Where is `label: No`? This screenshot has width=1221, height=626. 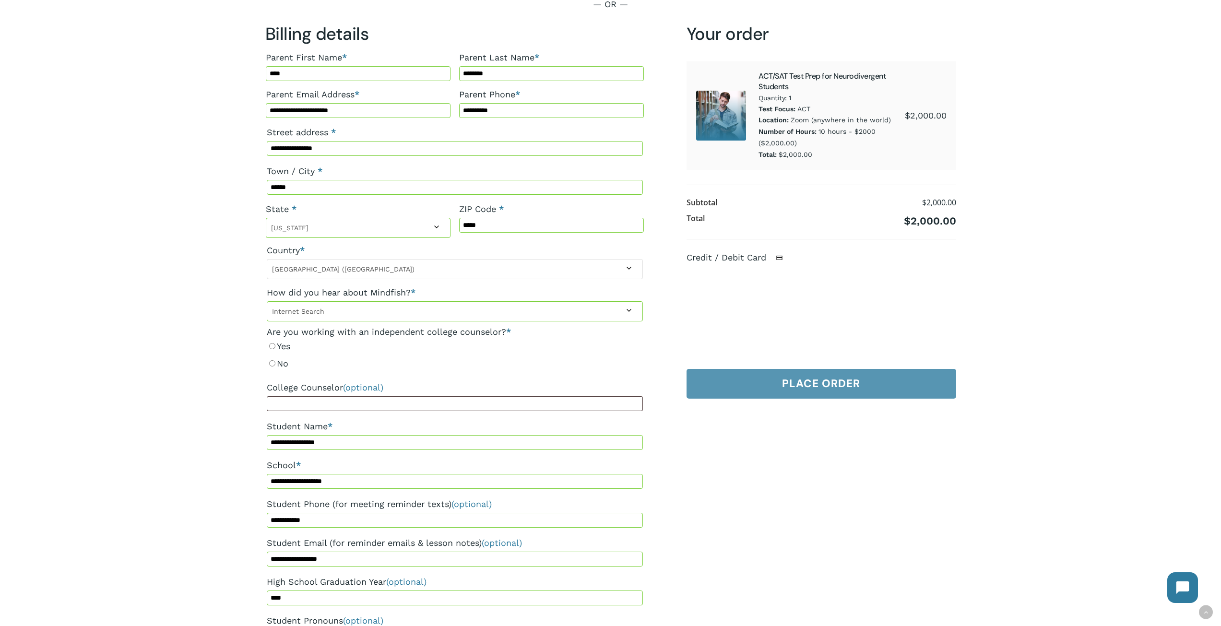 label: No is located at coordinates (455, 364).